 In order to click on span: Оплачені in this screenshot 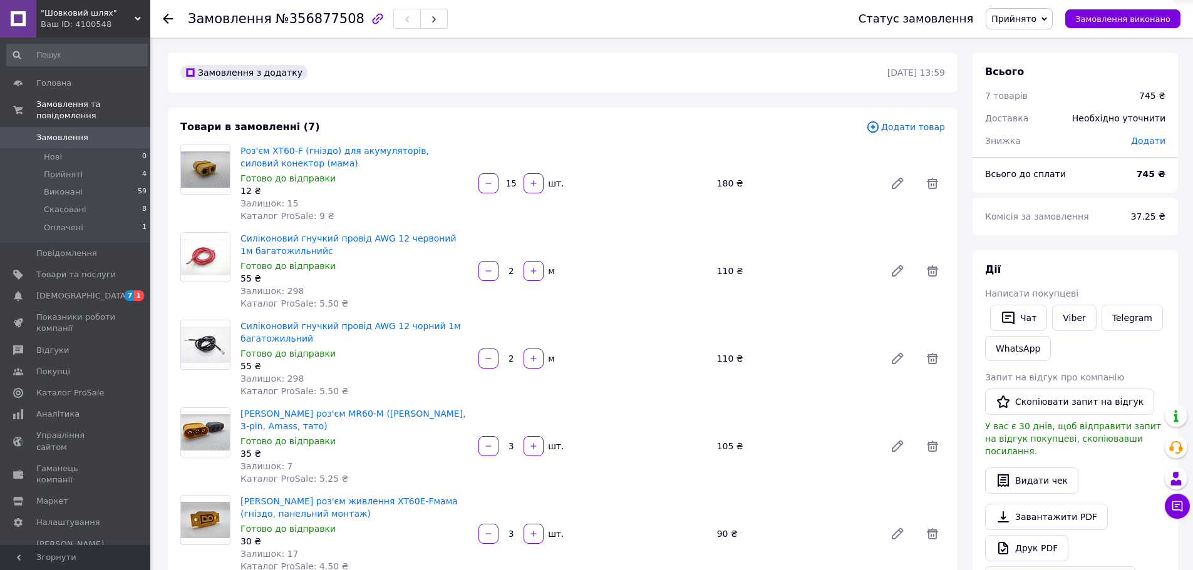, I will do `click(63, 228)`.